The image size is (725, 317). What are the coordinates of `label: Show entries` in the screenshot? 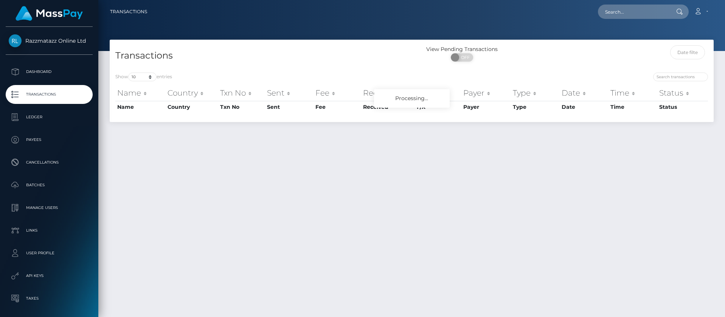 It's located at (144, 77).